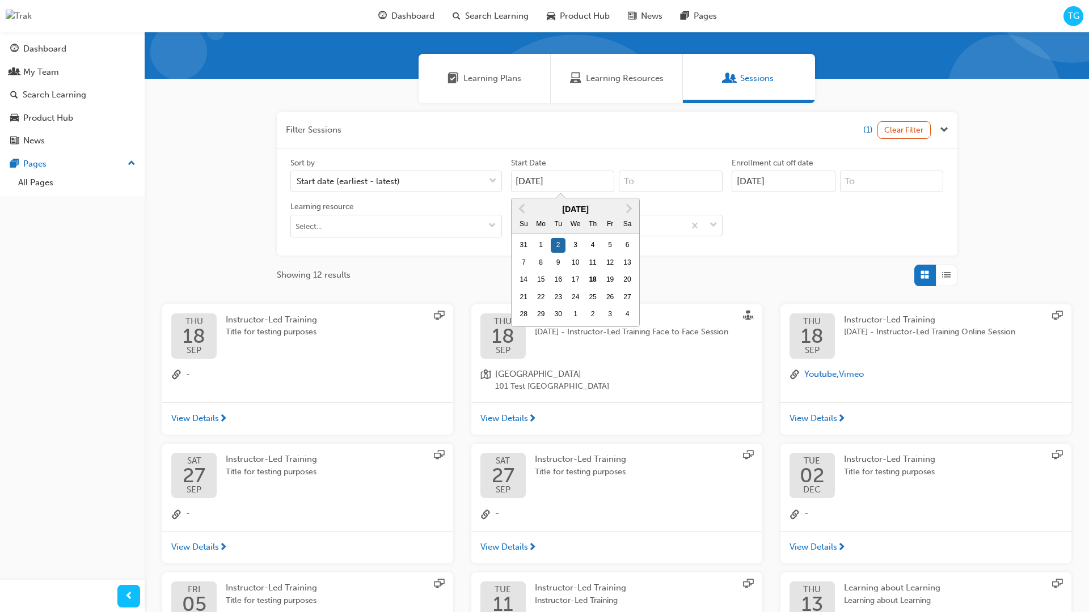 The height and width of the screenshot is (612, 1089). Describe the element at coordinates (492, 78) in the screenshot. I see `span: Learning Plans` at that location.